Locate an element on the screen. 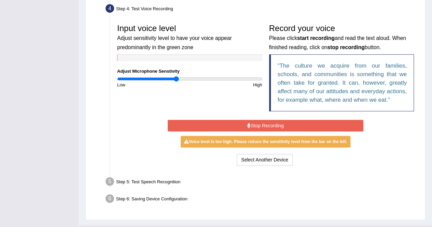  button: Stop Recording is located at coordinates (266, 126).